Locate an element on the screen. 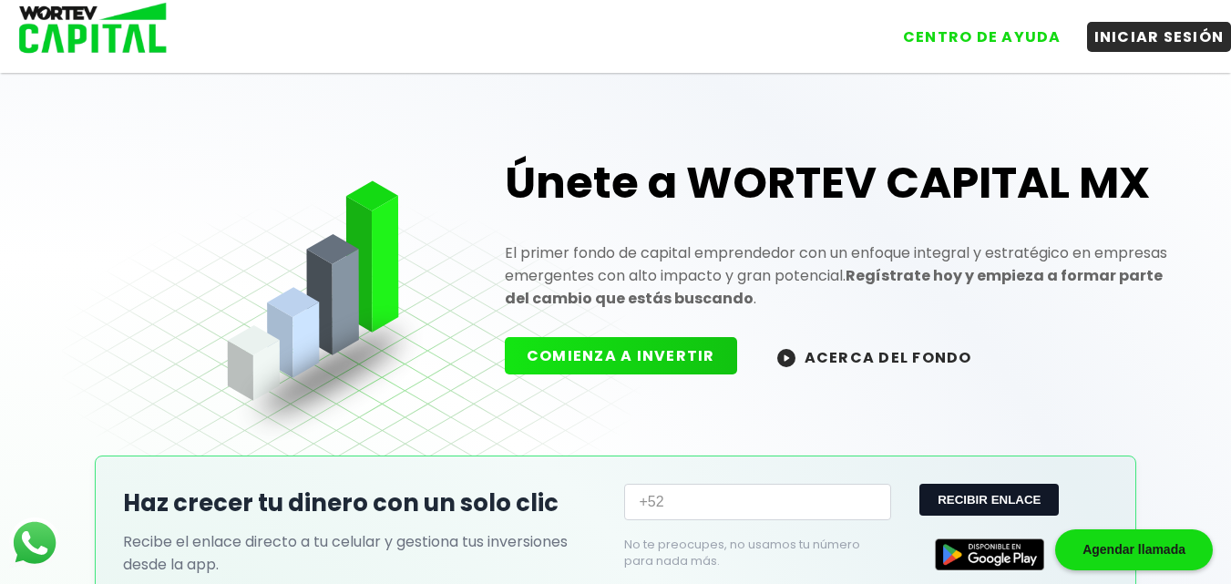  img: logos_whatsapp-icon.242b2217.svg is located at coordinates (35, 543).